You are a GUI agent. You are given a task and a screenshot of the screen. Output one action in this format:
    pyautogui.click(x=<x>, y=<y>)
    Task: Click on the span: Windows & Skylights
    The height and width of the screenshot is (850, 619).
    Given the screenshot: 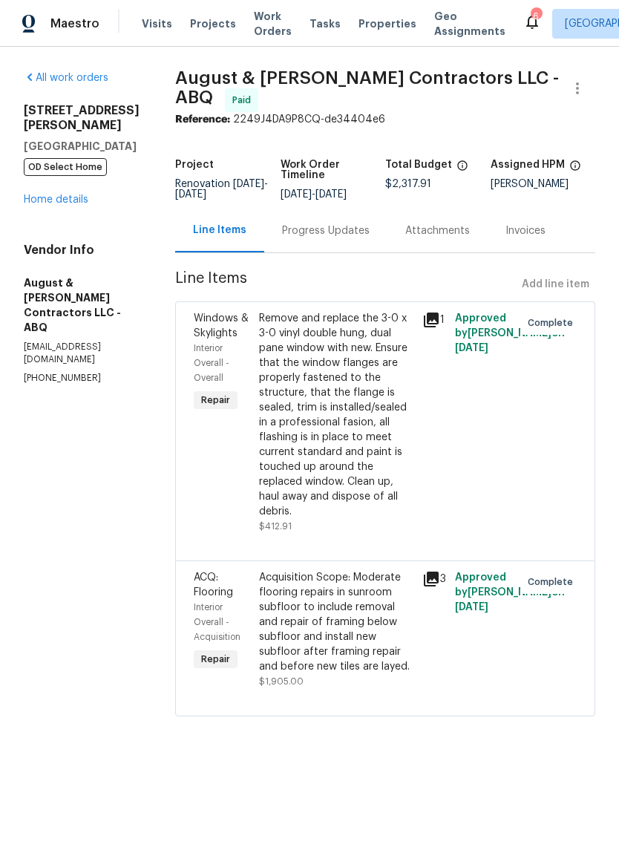 What is the action you would take?
    pyautogui.click(x=221, y=326)
    